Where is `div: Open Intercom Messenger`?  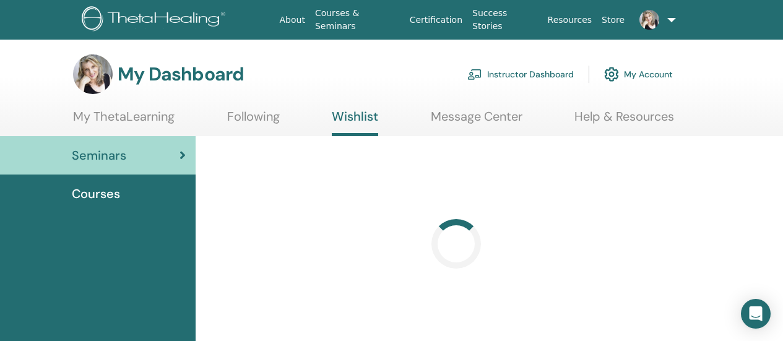 div: Open Intercom Messenger is located at coordinates (756, 314).